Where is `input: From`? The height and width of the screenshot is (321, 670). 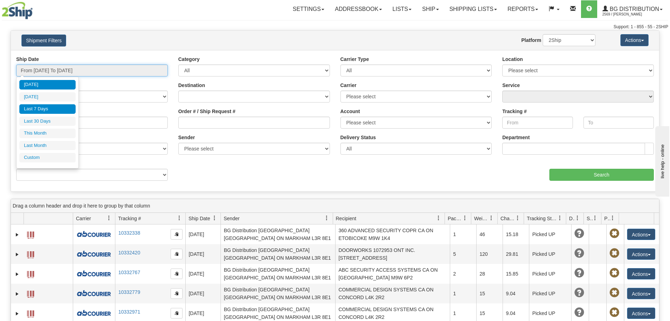
input: From is located at coordinates (538, 122).